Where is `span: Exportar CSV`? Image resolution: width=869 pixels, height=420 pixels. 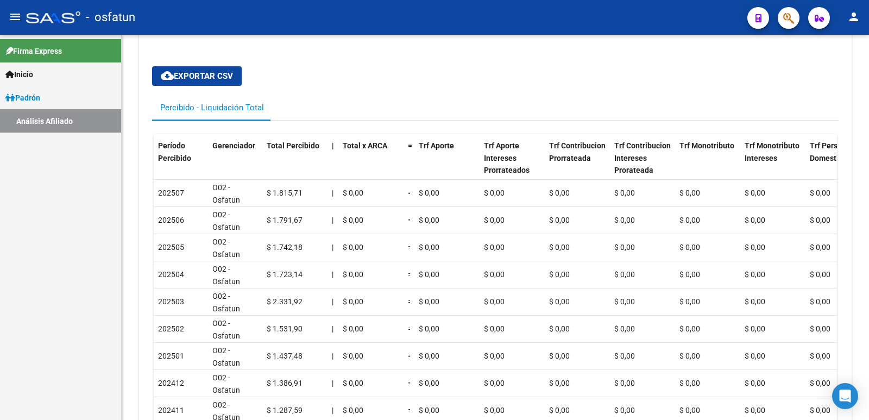
span: Exportar CSV is located at coordinates (197, 76).